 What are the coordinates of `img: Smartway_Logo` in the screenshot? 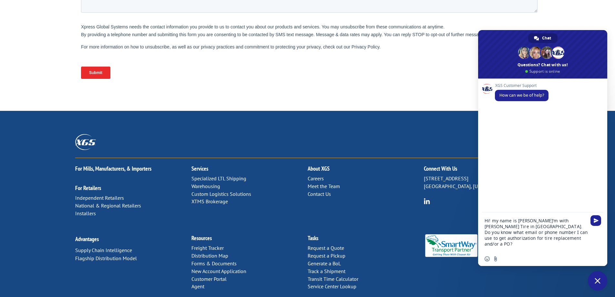 It's located at (451, 245).